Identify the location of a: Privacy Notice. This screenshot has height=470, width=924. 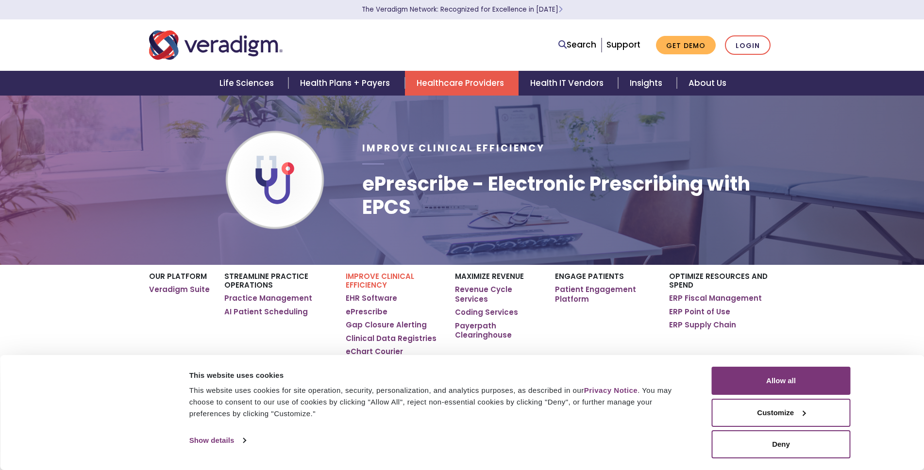
(611, 390).